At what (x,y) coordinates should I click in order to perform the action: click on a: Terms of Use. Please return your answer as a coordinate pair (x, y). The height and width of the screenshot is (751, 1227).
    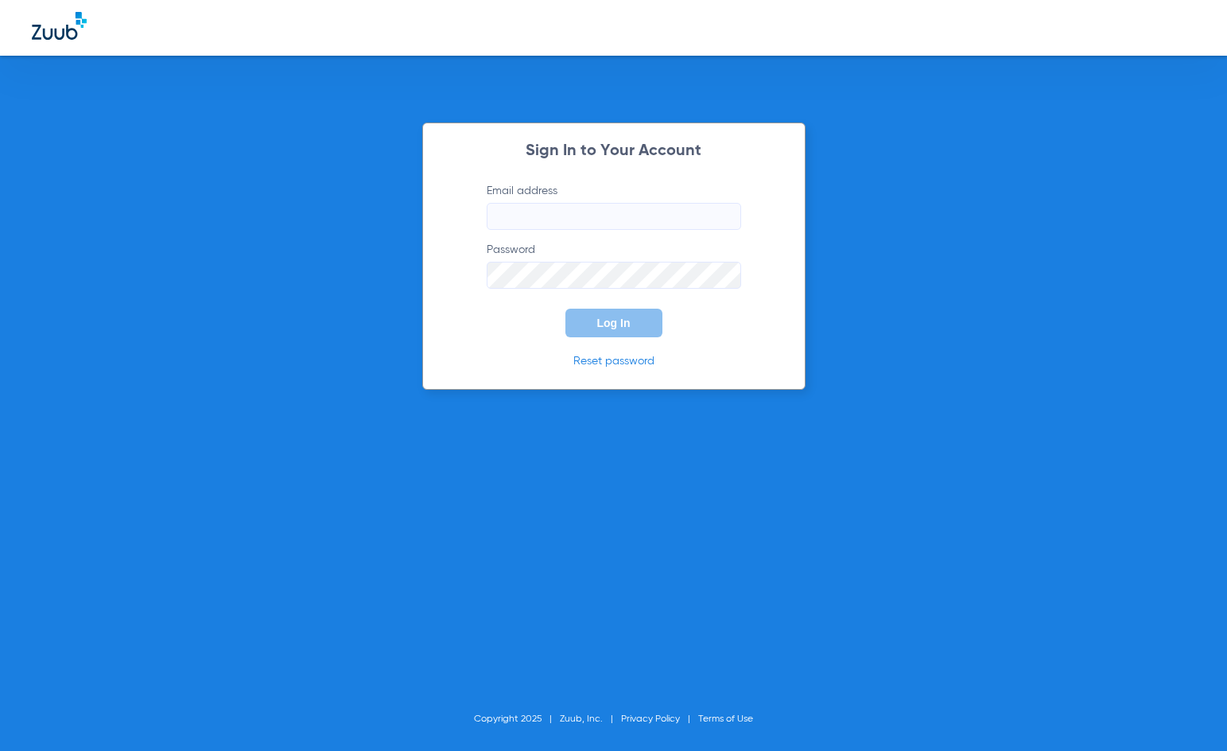
    Looking at the image, I should click on (725, 719).